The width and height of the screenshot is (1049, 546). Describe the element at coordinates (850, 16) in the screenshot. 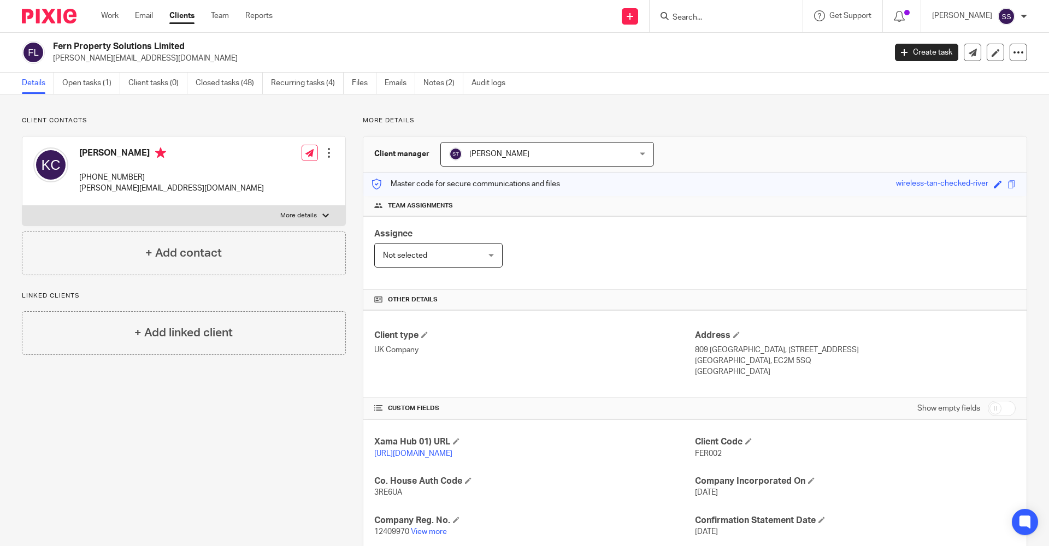

I see `span: Get Support` at that location.